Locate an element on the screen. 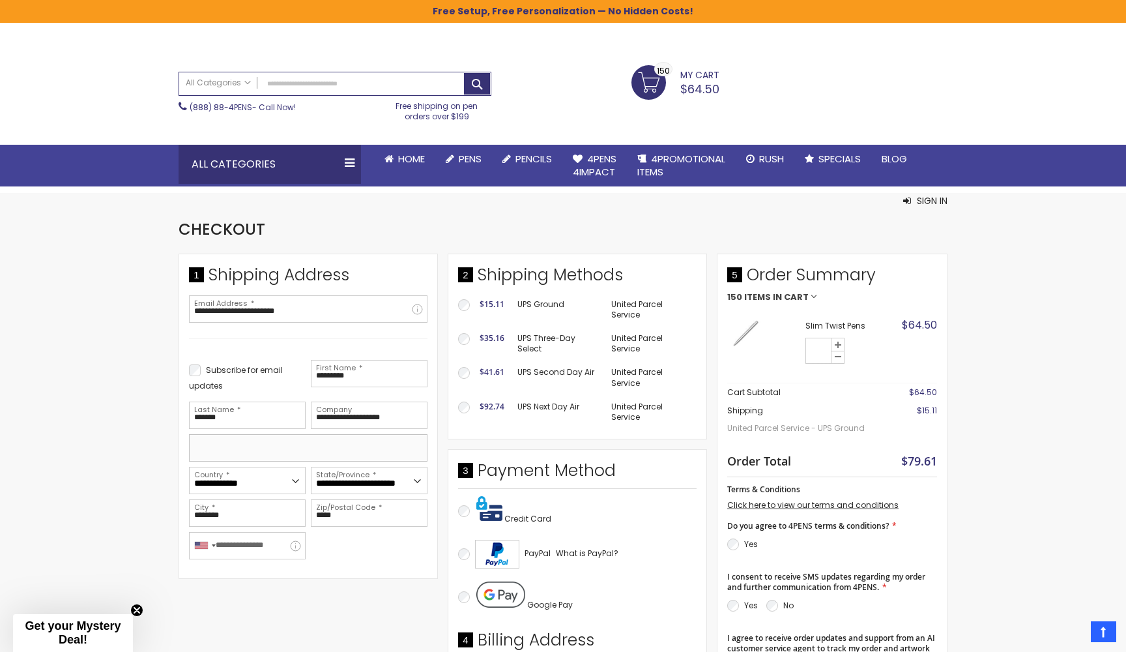 The image size is (1126, 652). img: Acceptance Mark is located at coordinates (497, 554).